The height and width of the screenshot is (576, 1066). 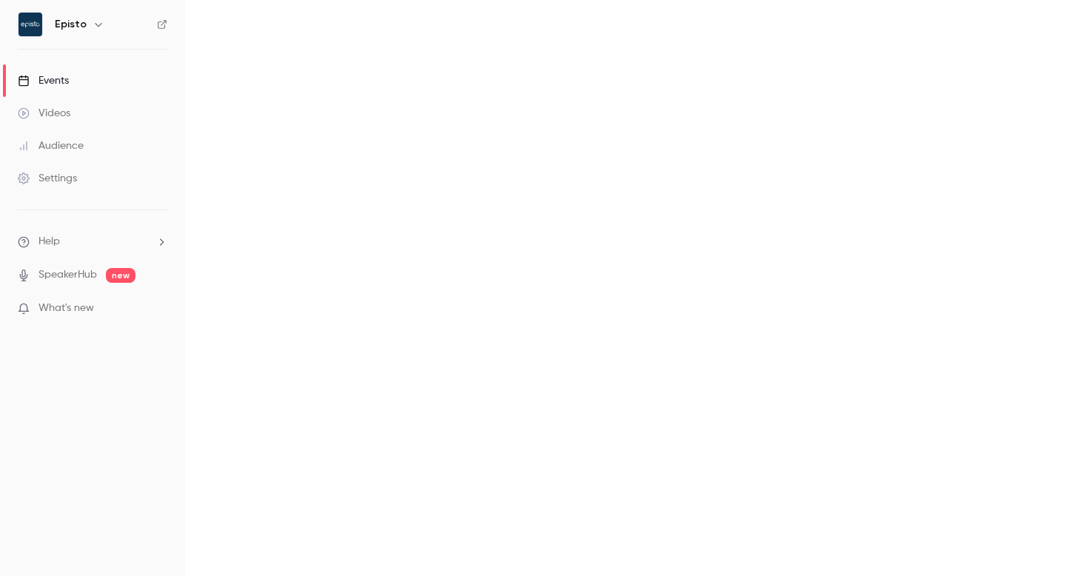 What do you see at coordinates (121, 275) in the screenshot?
I see `span: new` at bounding box center [121, 275].